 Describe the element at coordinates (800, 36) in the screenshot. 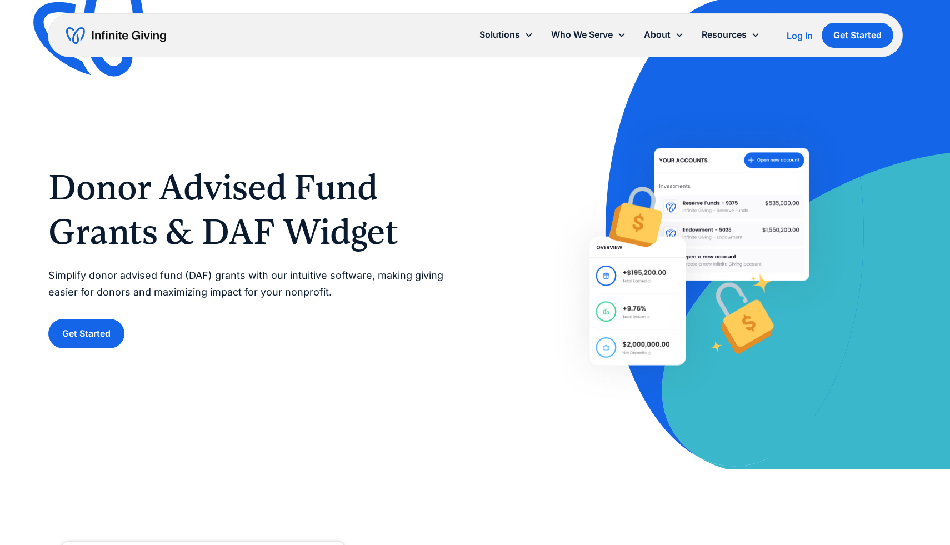

I see `a: Log In` at that location.